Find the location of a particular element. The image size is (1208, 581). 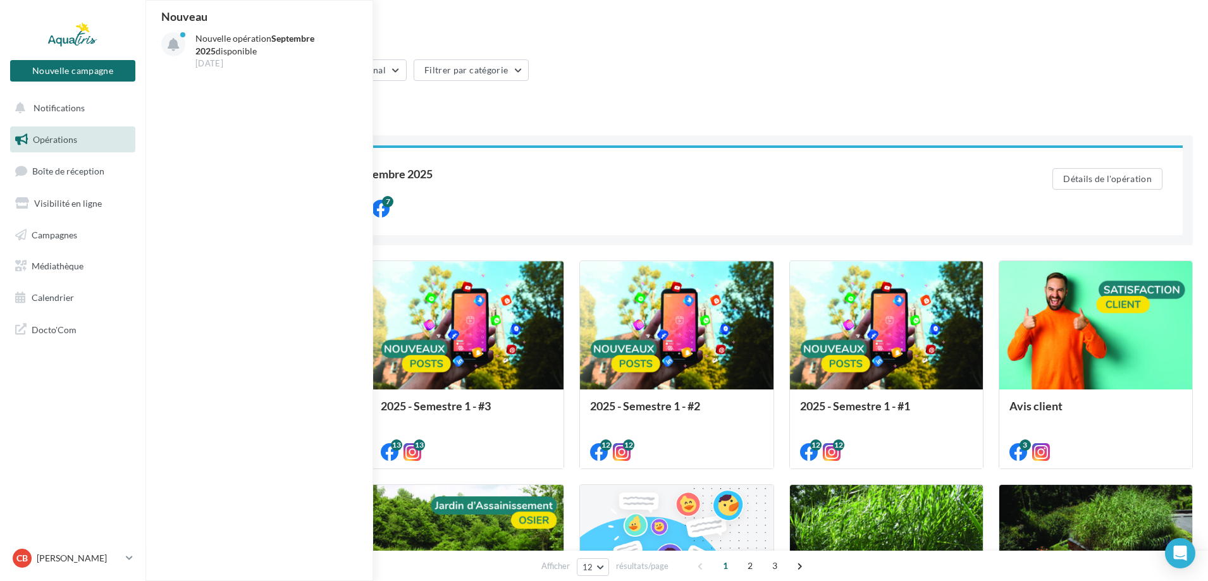

span: Campagnes is located at coordinates (54, 234).